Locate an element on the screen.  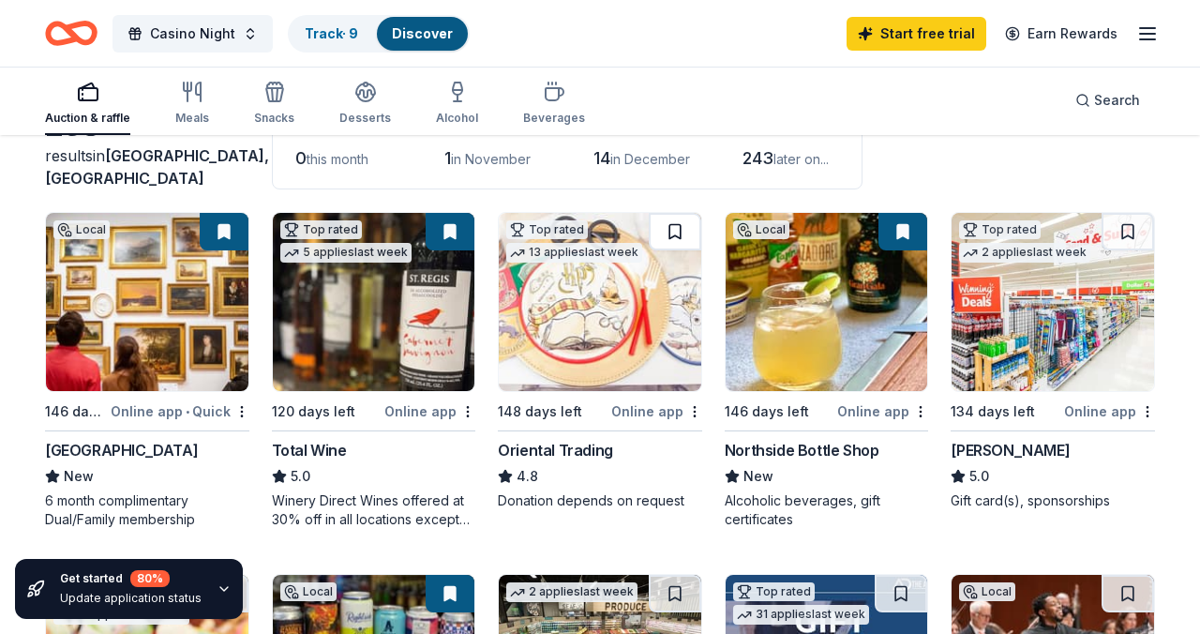
img: Image for High Museum of Art is located at coordinates (147, 302).